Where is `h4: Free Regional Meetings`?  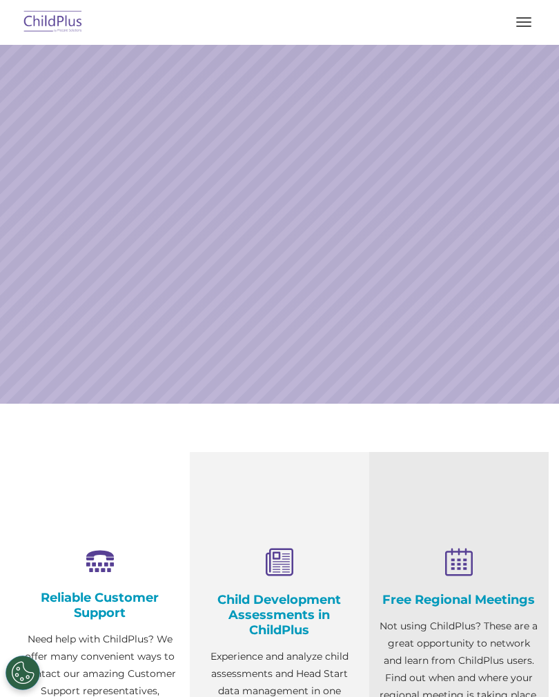
h4: Free Regional Meetings is located at coordinates (459, 600).